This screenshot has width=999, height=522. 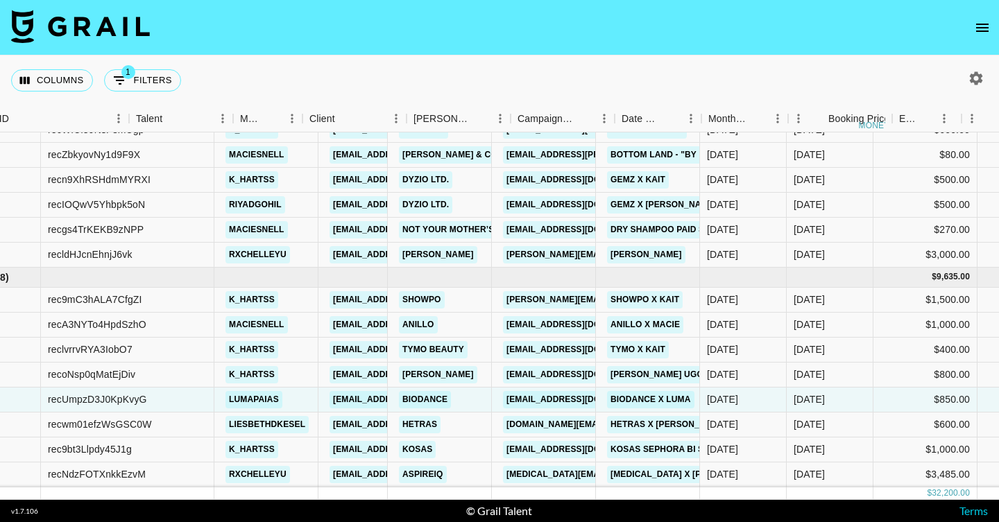 I want to click on a: anillO, so click(x=418, y=325).